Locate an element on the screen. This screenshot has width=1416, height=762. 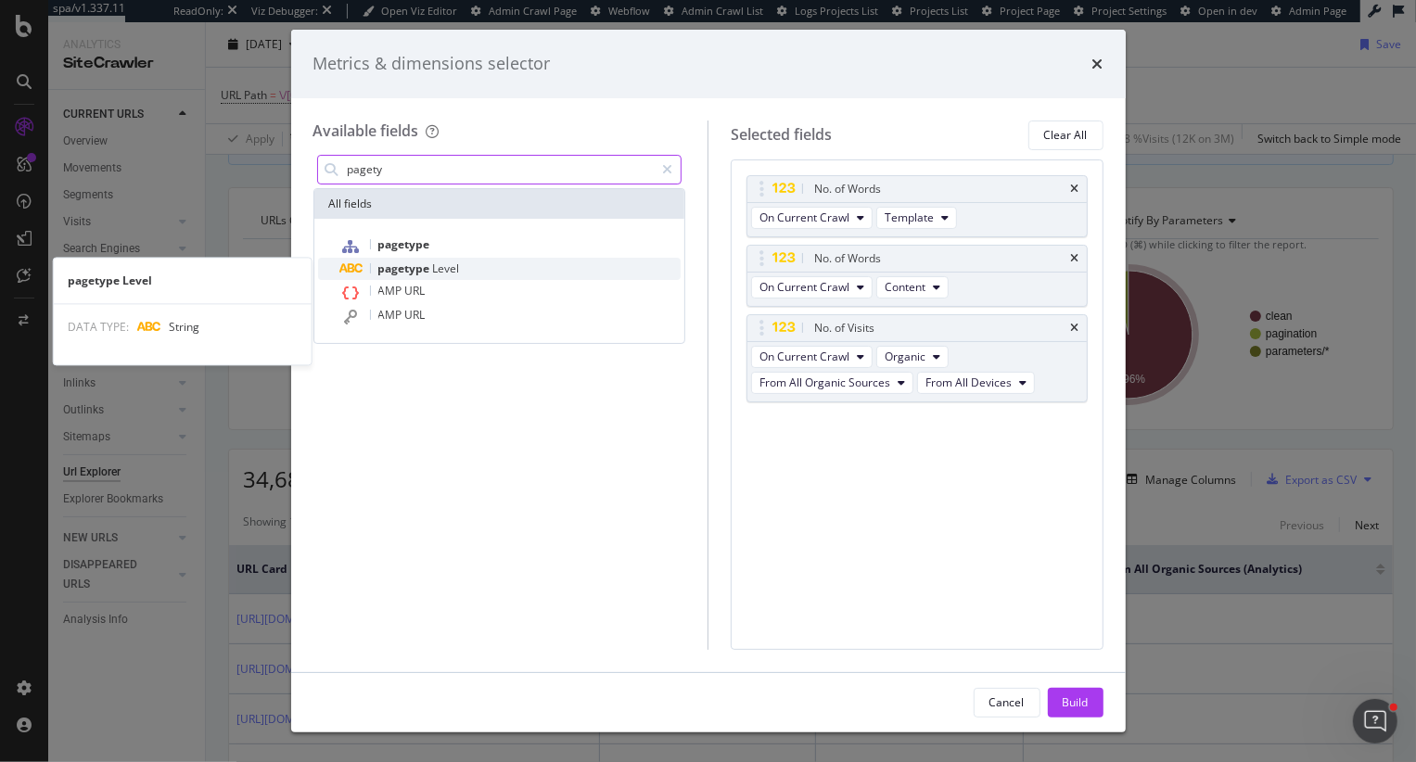
span: Level is located at coordinates (446, 268).